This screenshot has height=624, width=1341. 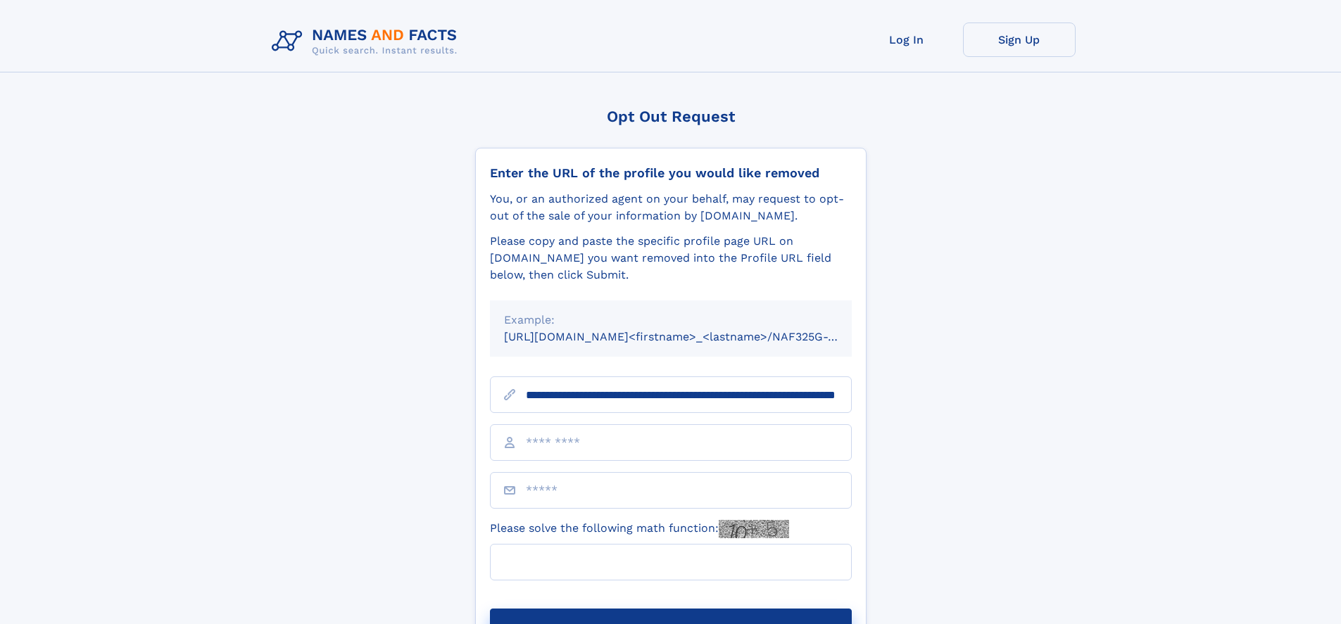 What do you see at coordinates (907, 39) in the screenshot?
I see `a: Log In` at bounding box center [907, 39].